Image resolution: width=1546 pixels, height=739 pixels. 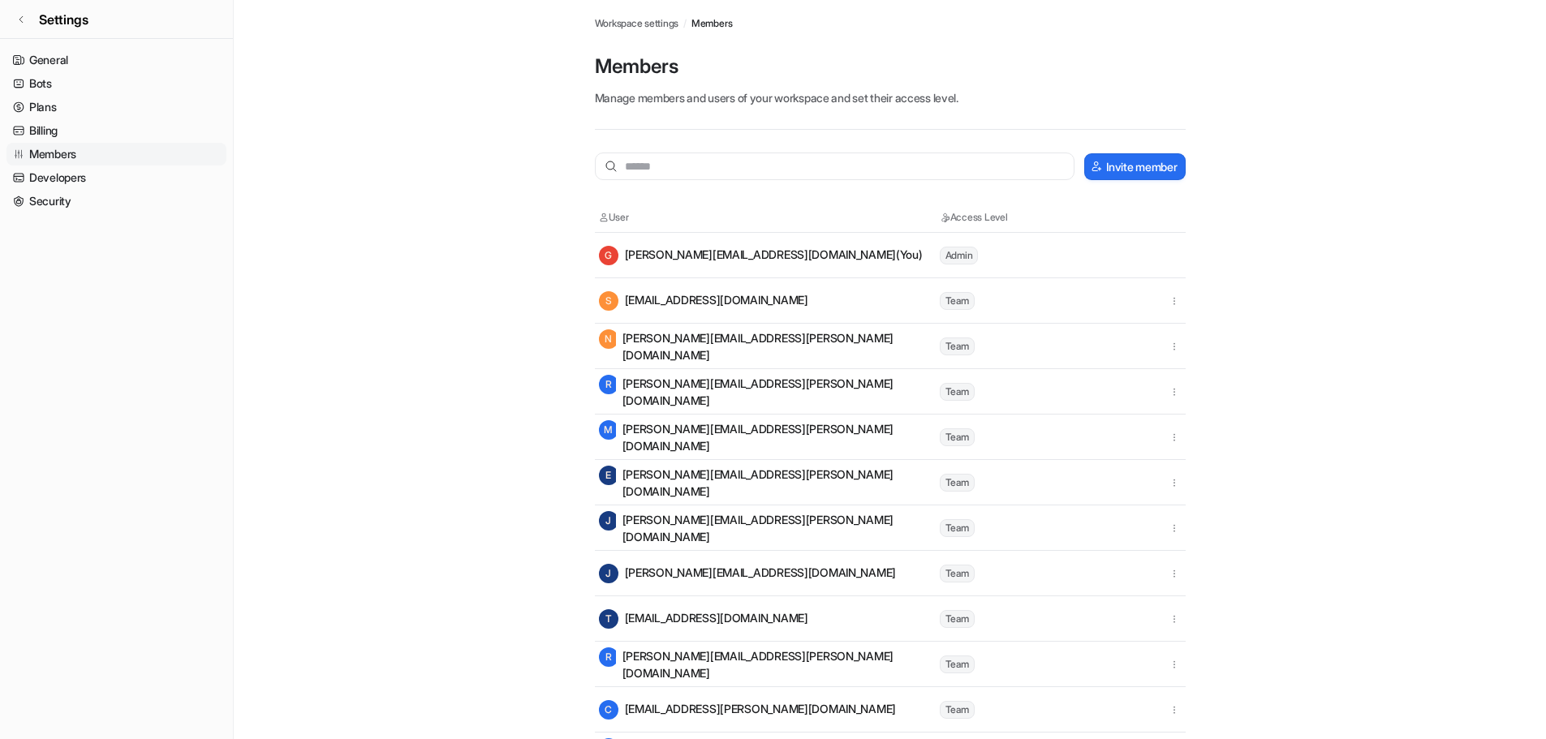 I want to click on span: G, so click(x=609, y=256).